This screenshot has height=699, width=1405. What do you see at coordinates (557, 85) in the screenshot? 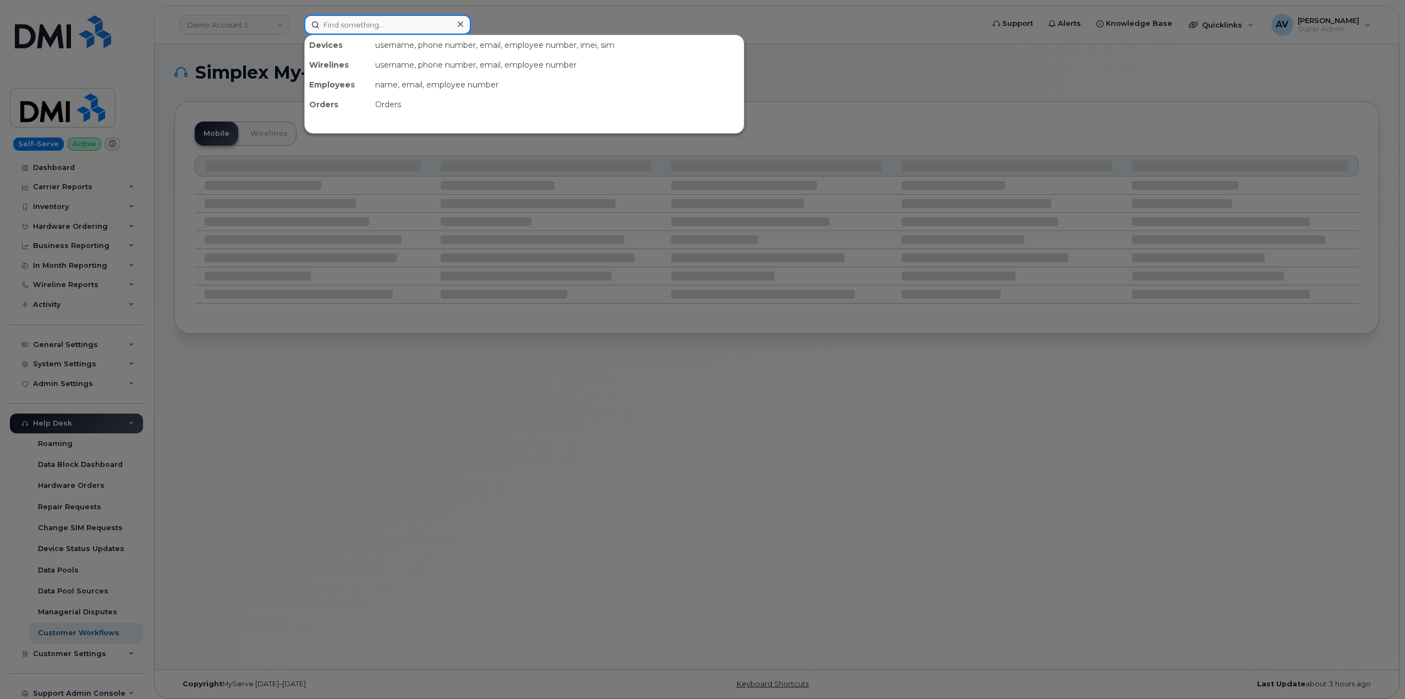
I see `div: name, email, employee number` at bounding box center [557, 85].